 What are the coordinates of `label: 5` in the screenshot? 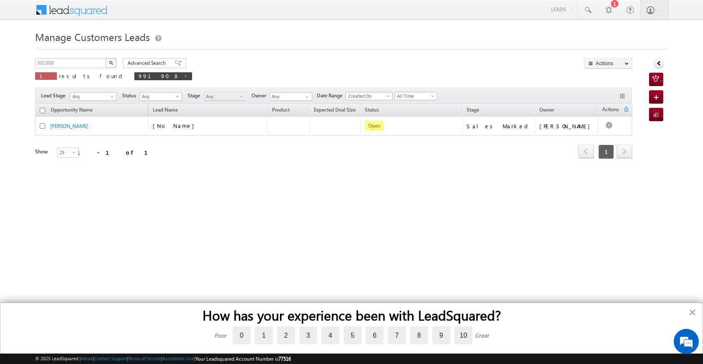 It's located at (352, 335).